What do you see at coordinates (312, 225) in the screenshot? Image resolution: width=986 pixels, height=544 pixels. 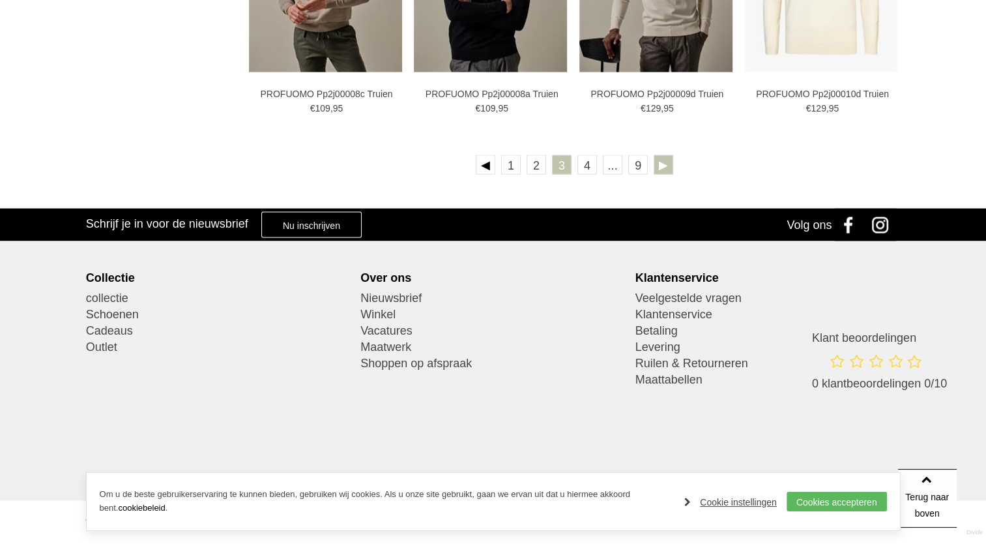 I see `a: Nu inschrijven` at bounding box center [312, 225].